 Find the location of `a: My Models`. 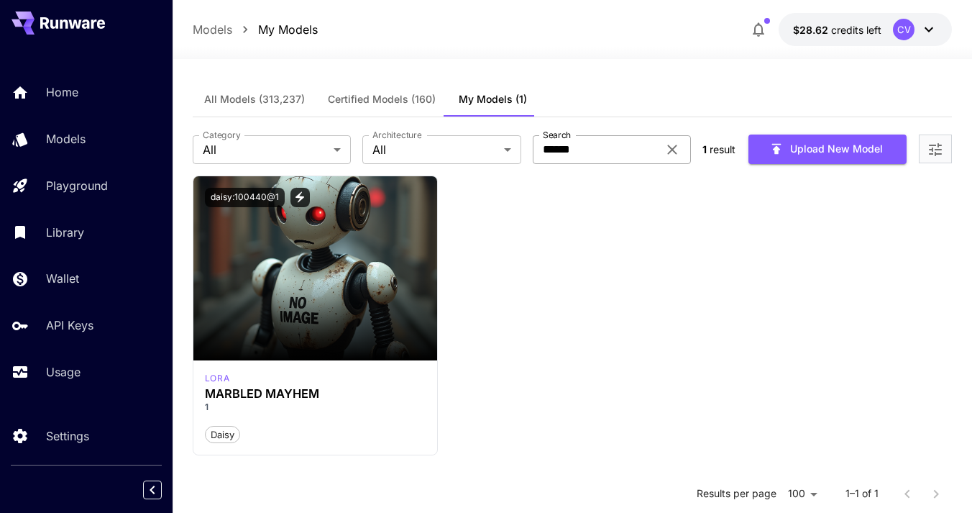

a: My Models is located at coordinates (288, 29).